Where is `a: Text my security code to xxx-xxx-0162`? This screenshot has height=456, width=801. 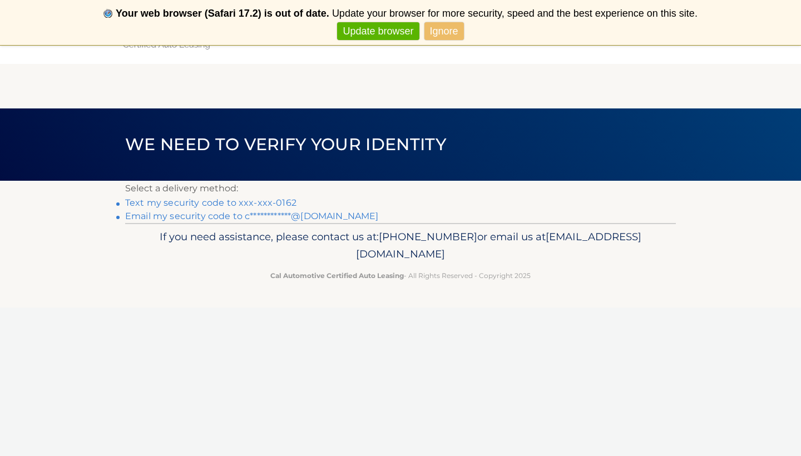
a: Text my security code to xxx-xxx-0162 is located at coordinates (211, 202).